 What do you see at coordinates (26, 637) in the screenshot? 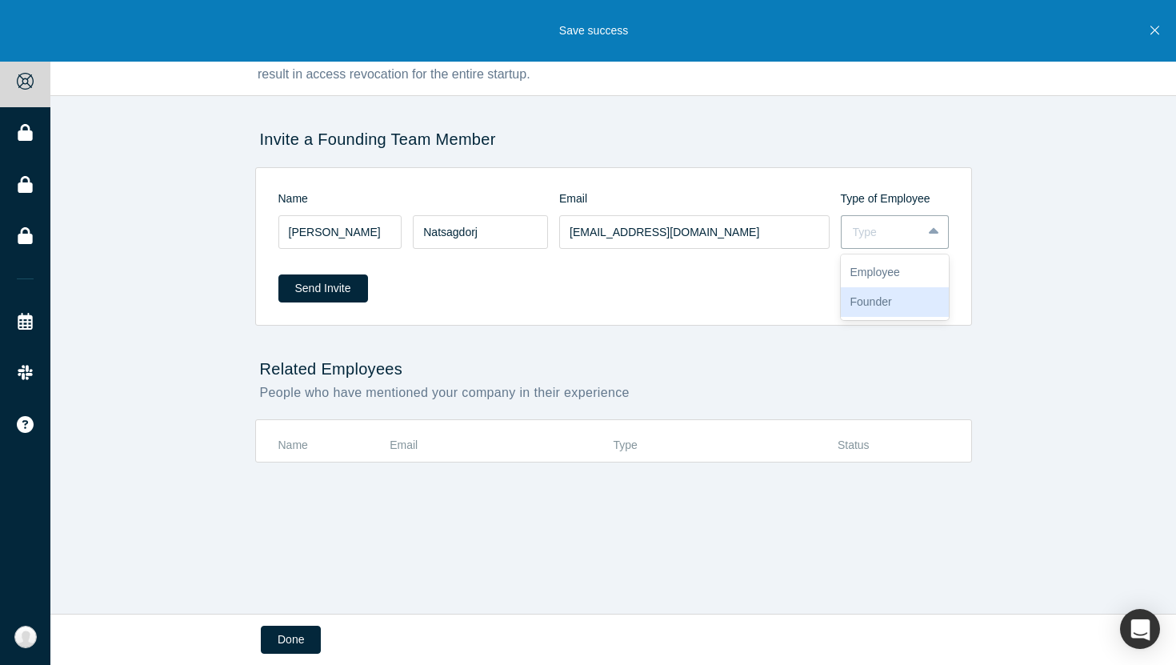
I see `img: Adil Uderbekov's Account` at bounding box center [26, 637].